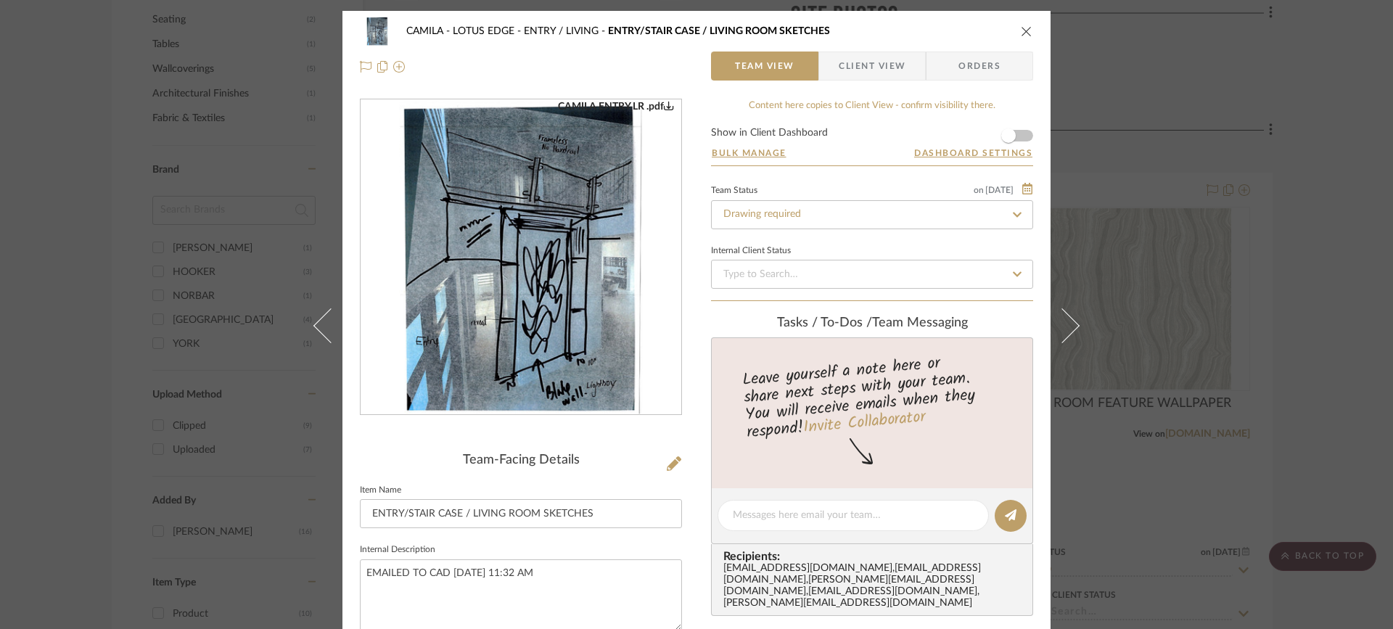 The width and height of the screenshot is (1393, 629). What do you see at coordinates (973, 153) in the screenshot?
I see `button: Dashboard Settings` at bounding box center [973, 153].